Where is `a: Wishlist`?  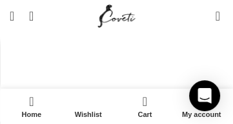 a: Wishlist is located at coordinates (88, 106).